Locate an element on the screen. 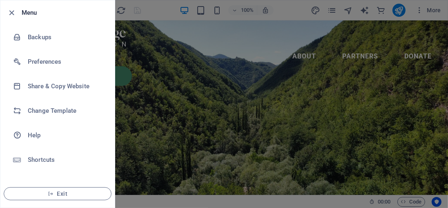 This screenshot has width=448, height=208. a: Help is located at coordinates (58, 135).